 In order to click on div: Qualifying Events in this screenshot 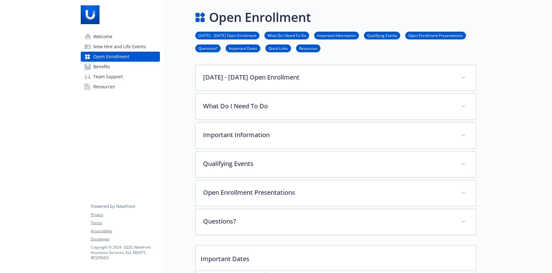, I will do `click(336, 164)`.